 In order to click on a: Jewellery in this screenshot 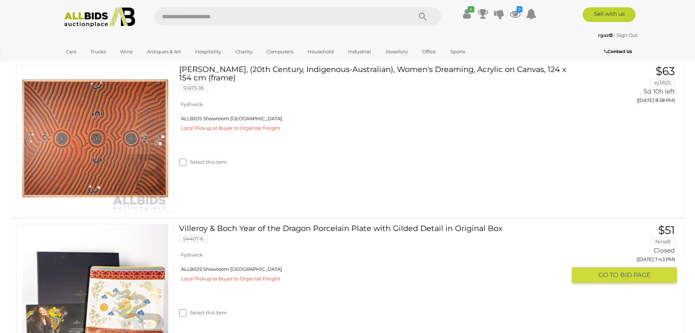, I will do `click(397, 51)`.